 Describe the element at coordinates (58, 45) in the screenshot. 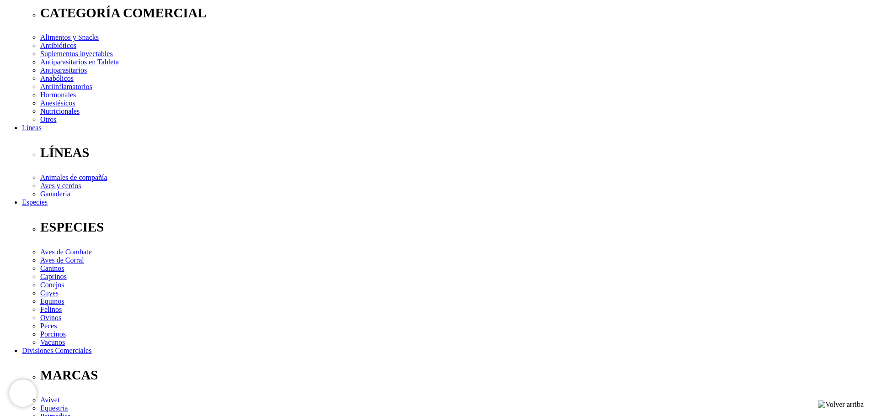

I see `a: Antibióticos` at that location.